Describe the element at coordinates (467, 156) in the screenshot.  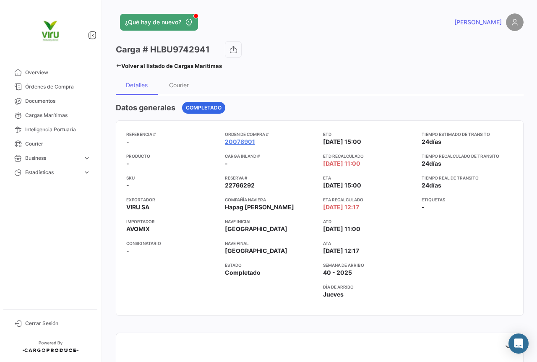
I see `app-card-info-title: Tiempo recalculado de transito` at that location.